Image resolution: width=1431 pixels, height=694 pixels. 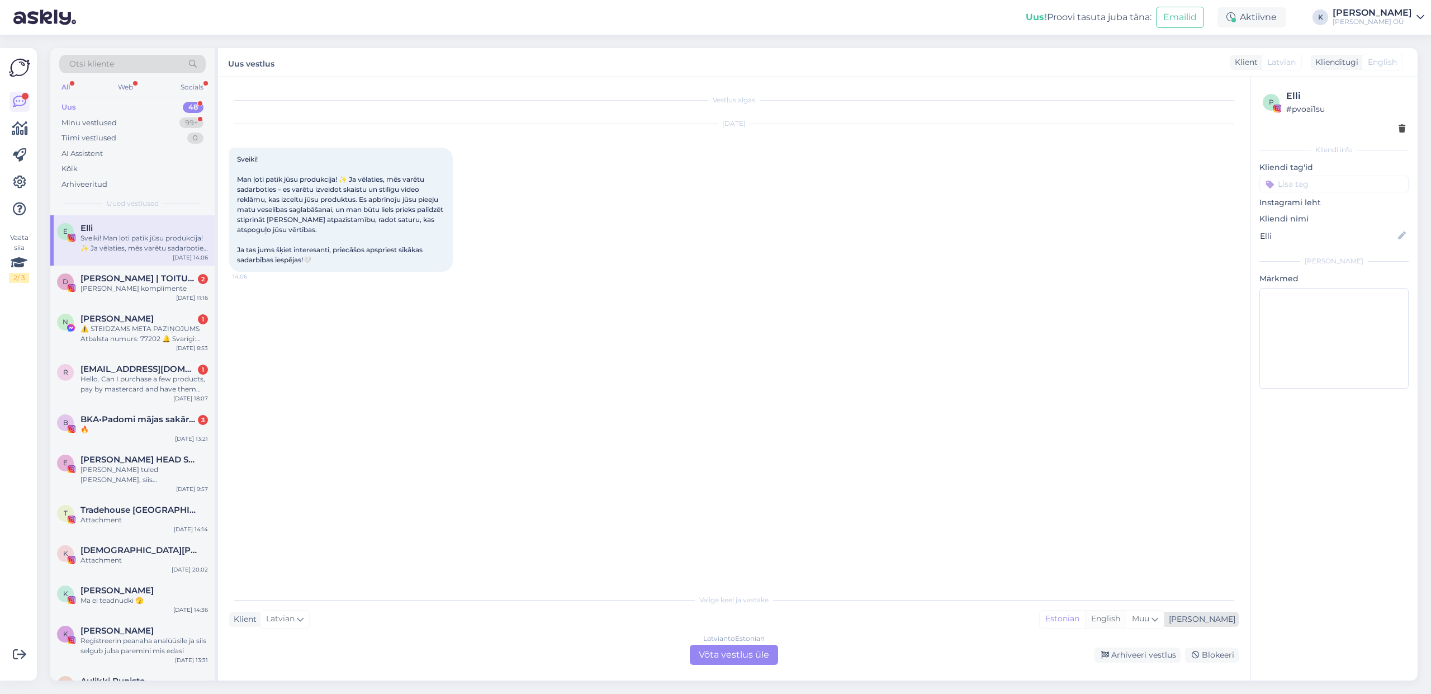 What do you see at coordinates (191, 123) in the screenshot?
I see `div: 99+` at bounding box center [191, 123].